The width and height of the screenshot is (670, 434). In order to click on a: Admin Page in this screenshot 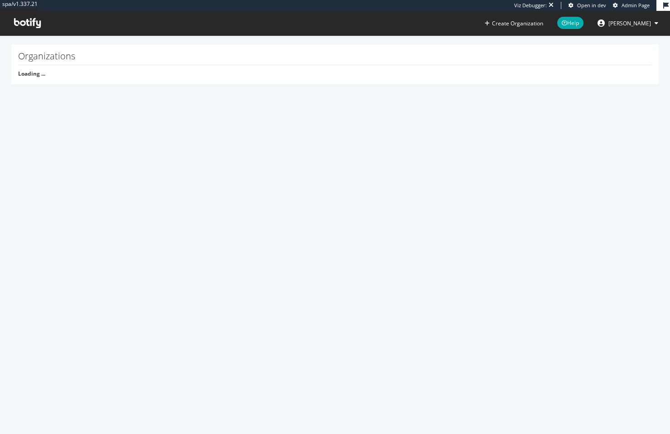, I will do `click(631, 5)`.